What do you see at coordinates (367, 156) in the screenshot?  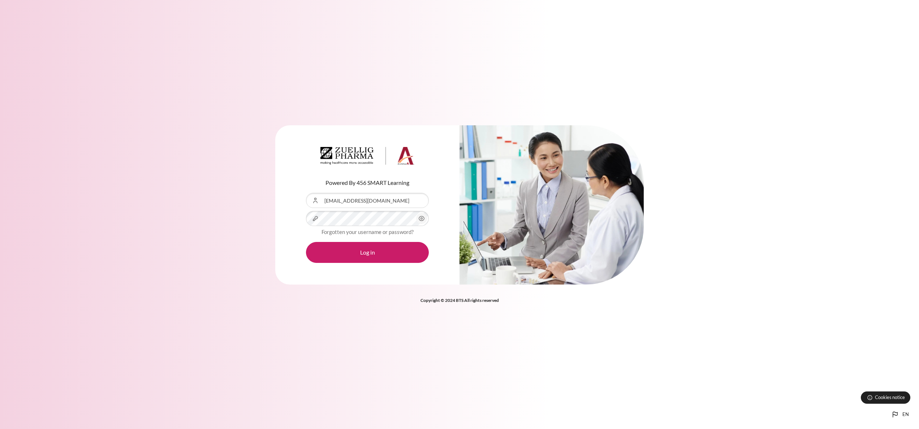 I see `img: Architeck` at bounding box center [367, 156].